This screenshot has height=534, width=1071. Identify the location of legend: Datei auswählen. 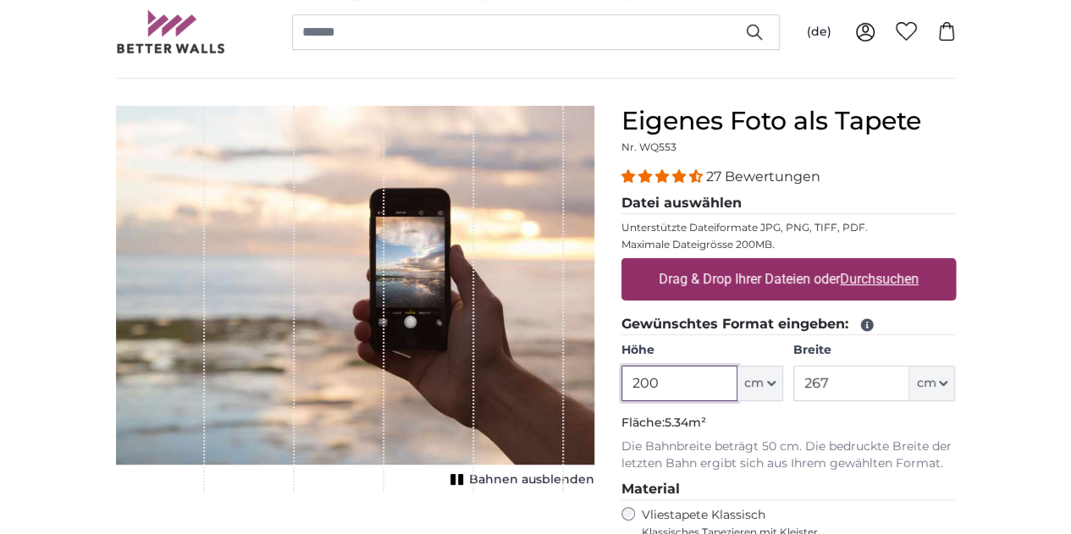
(788, 203).